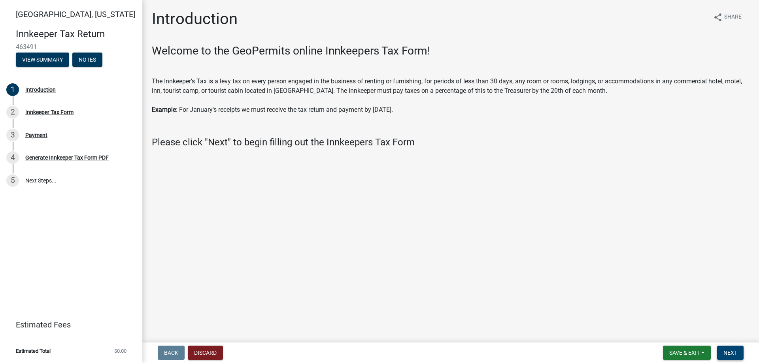 The height and width of the screenshot is (363, 759). Describe the element at coordinates (40, 90) in the screenshot. I see `div: Introduction` at that location.